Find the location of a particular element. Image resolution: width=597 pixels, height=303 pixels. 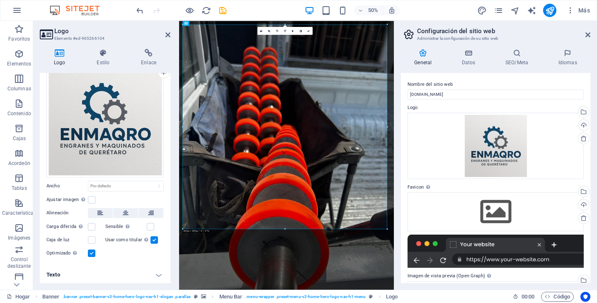

button: páginas is located at coordinates (498, 10).